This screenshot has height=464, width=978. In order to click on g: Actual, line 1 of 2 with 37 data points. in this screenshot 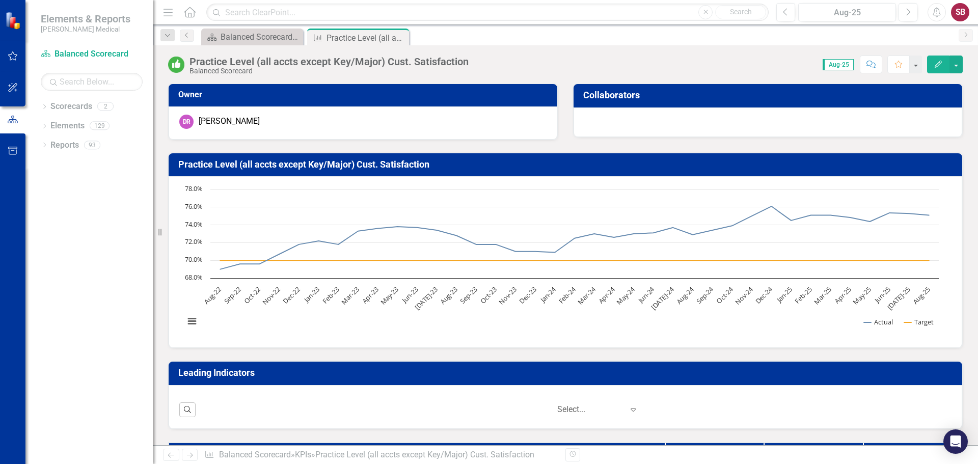, I will do `click(575, 238)`.